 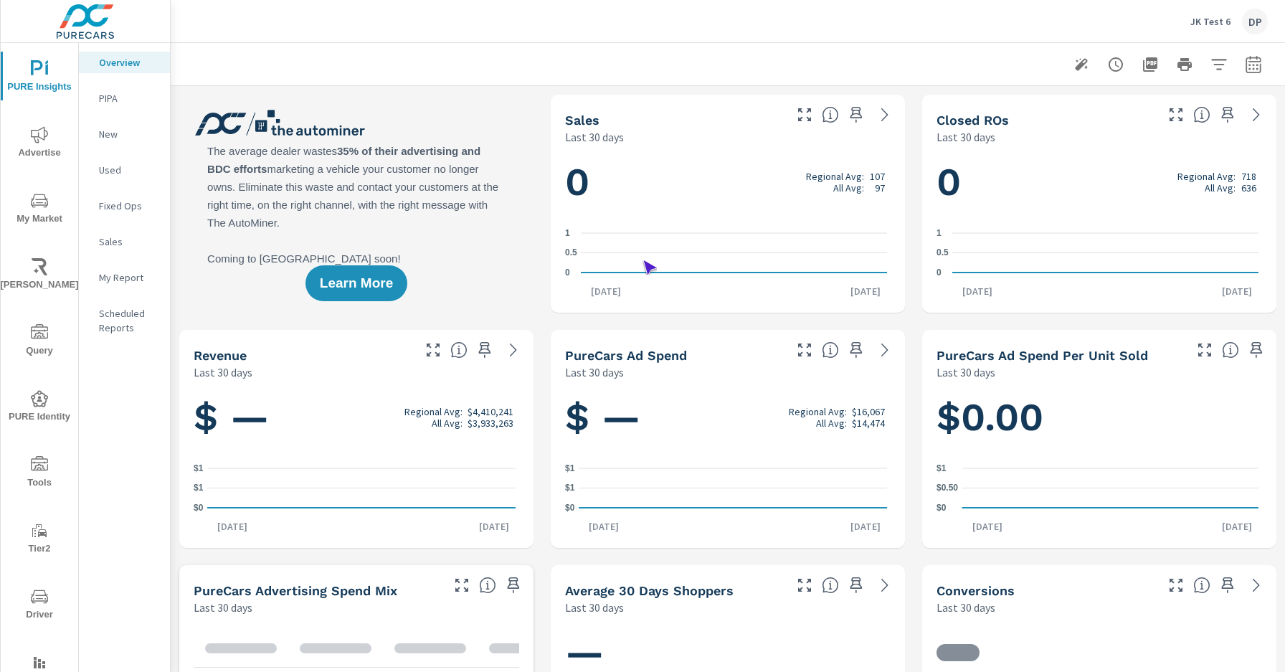 I want to click on h5: Revenue, so click(x=220, y=355).